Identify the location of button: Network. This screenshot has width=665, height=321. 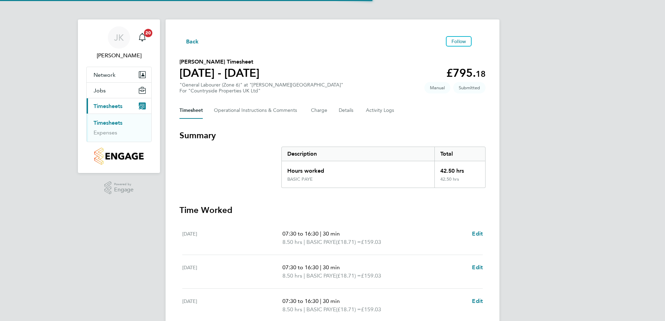
(119, 75).